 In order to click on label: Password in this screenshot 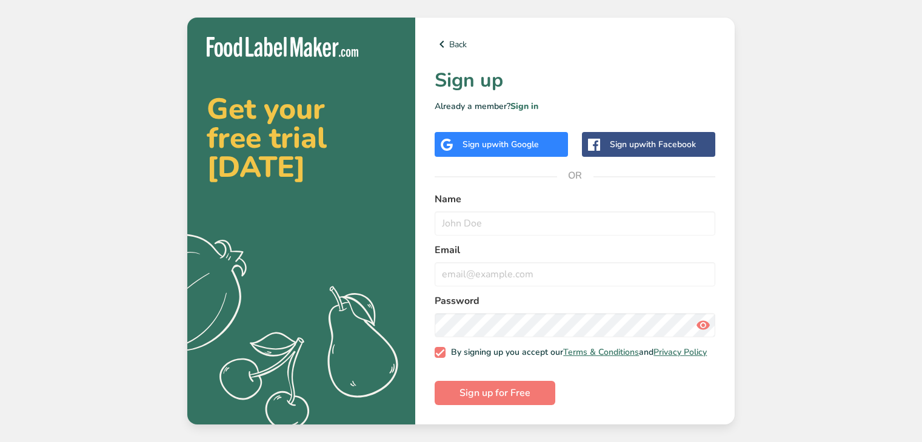, I will do `click(575, 301)`.